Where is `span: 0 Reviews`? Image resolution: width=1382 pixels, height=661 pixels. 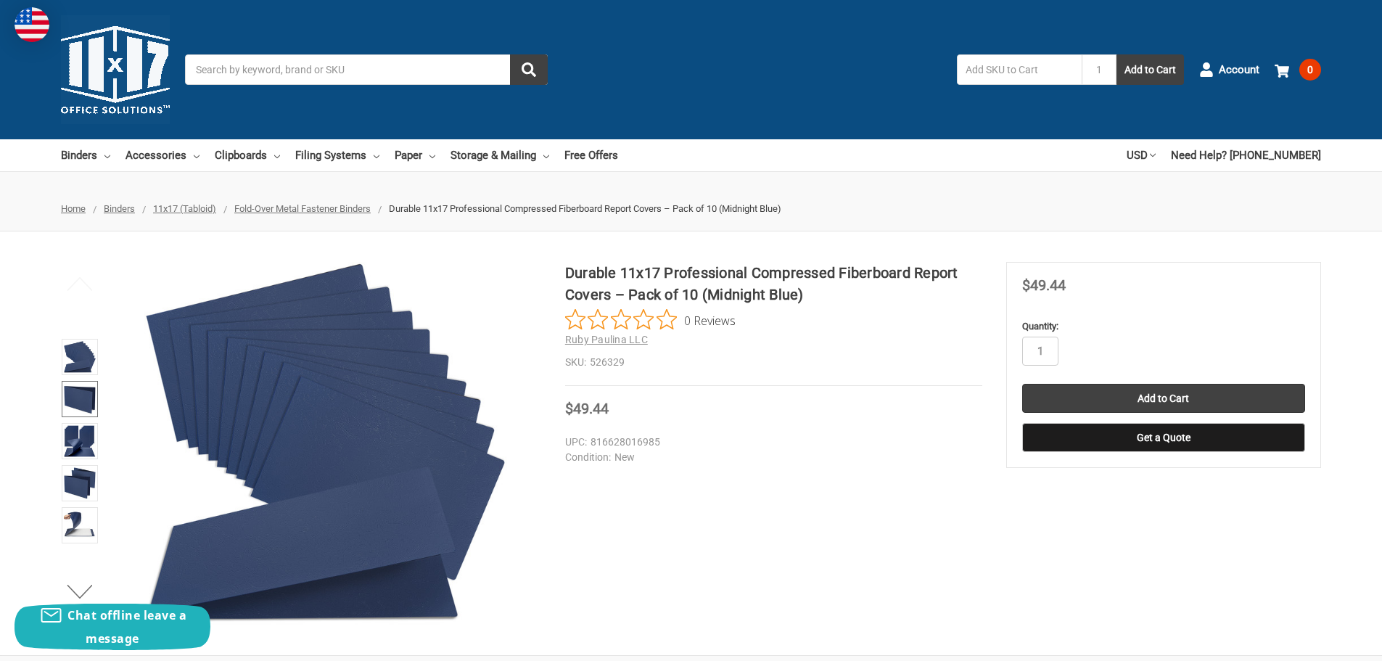 span: 0 Reviews is located at coordinates (709, 320).